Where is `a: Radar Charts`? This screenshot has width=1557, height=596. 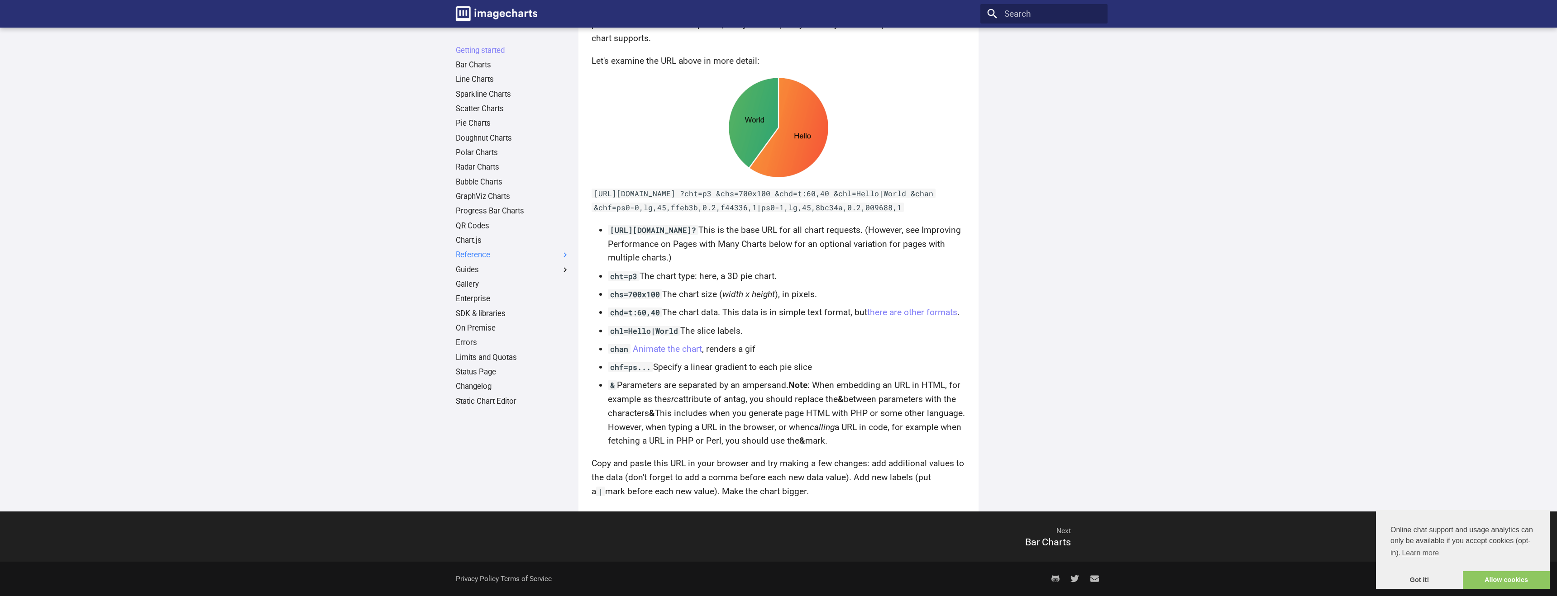
a: Radar Charts is located at coordinates (513, 167).